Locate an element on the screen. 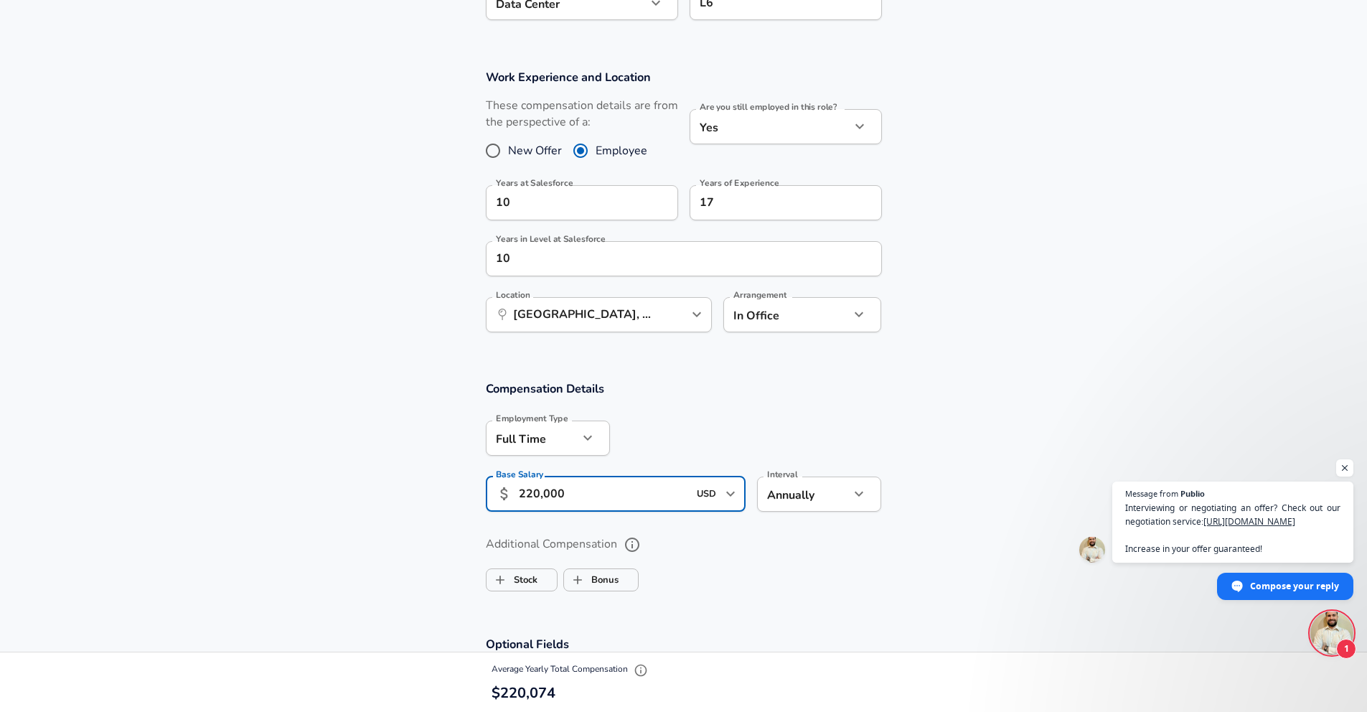  label: Location is located at coordinates (512, 295).